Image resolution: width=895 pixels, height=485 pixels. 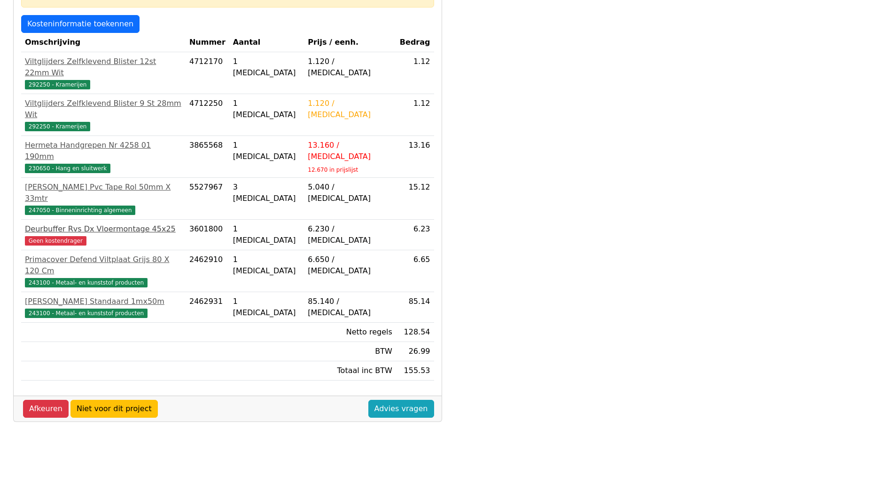 What do you see at coordinates (207, 73) in the screenshot?
I see `td: 4712170` at bounding box center [207, 73].